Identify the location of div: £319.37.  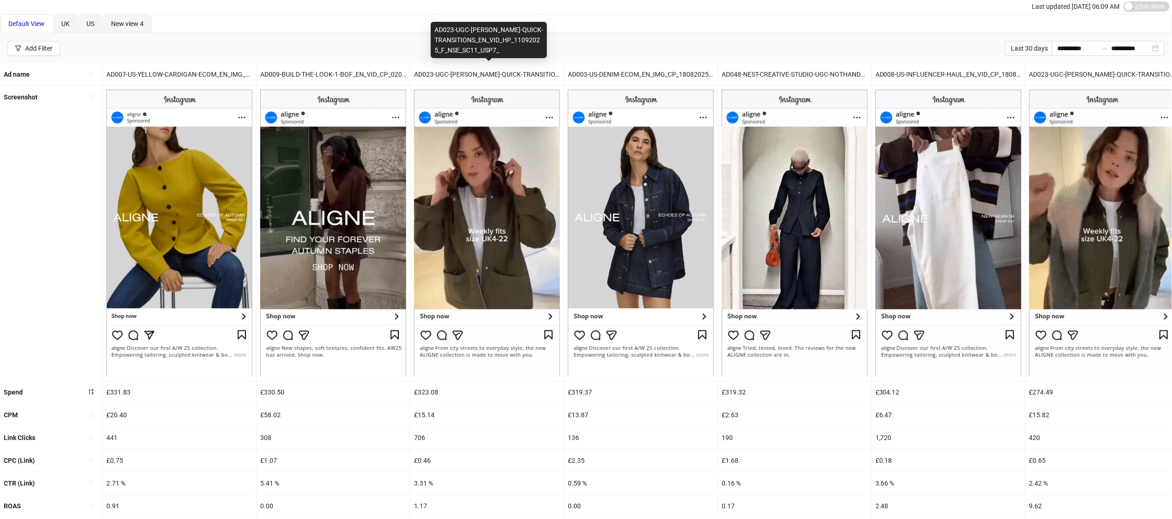
(641, 392).